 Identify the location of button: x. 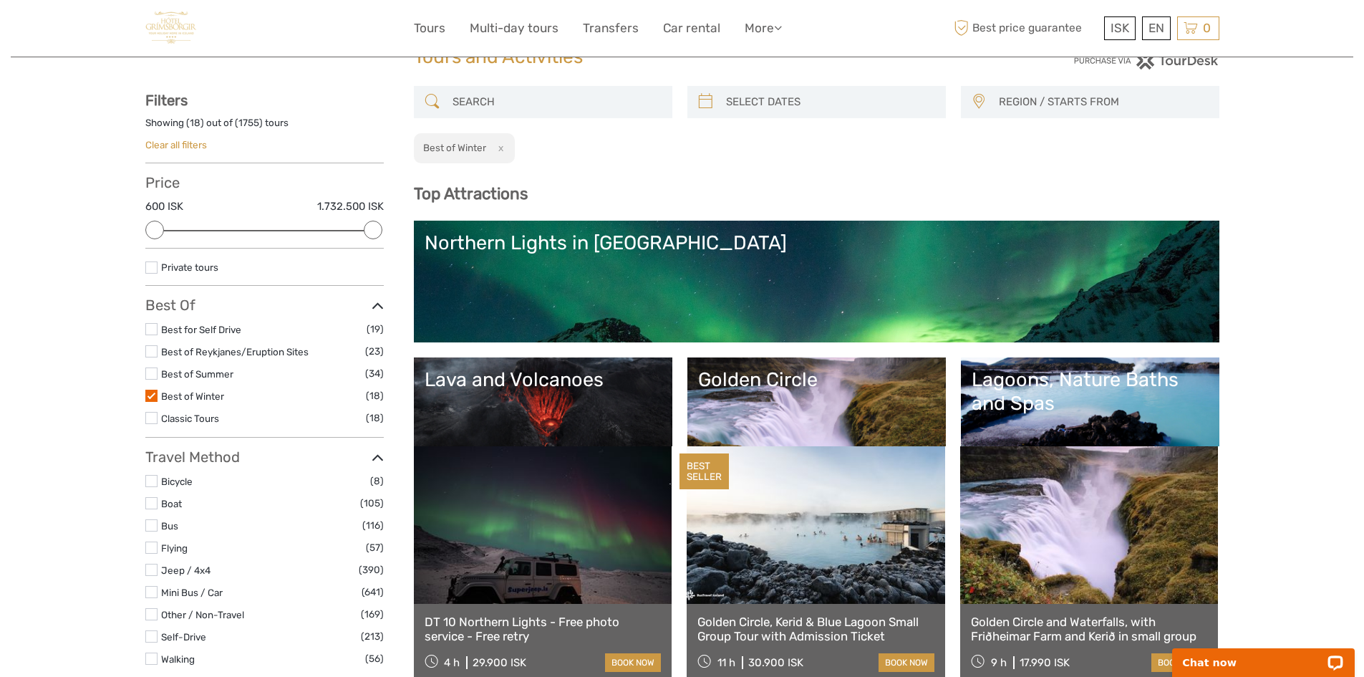
(498, 148).